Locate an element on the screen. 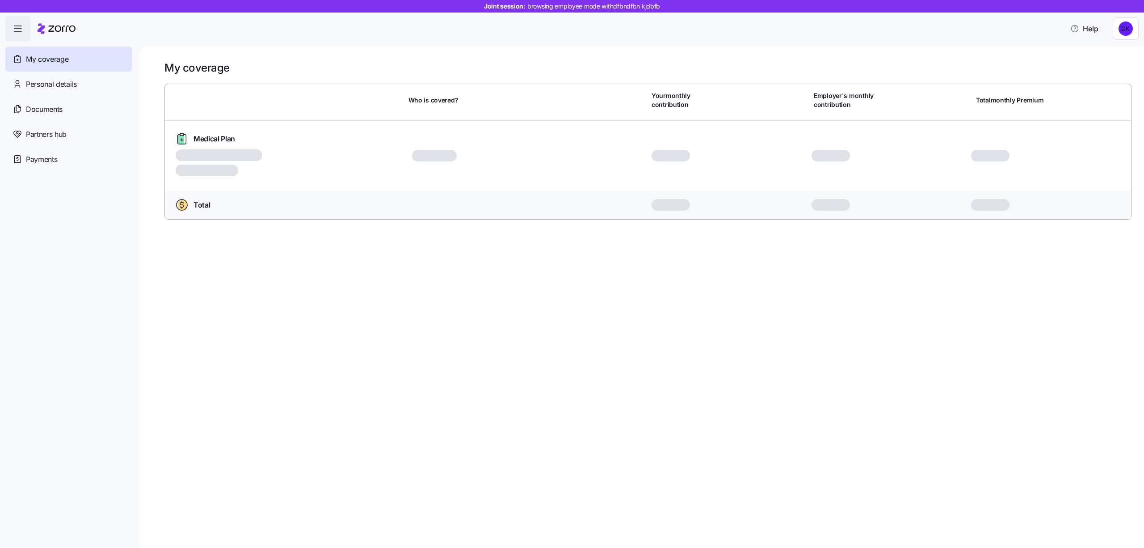 The height and width of the screenshot is (548, 1144). a: Personal details is located at coordinates (69, 84).